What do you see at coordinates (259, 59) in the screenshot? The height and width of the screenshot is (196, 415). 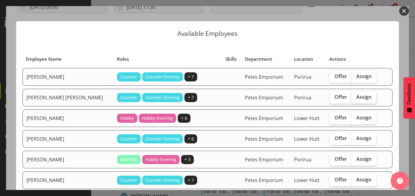 I see `span: Department` at bounding box center [259, 59].